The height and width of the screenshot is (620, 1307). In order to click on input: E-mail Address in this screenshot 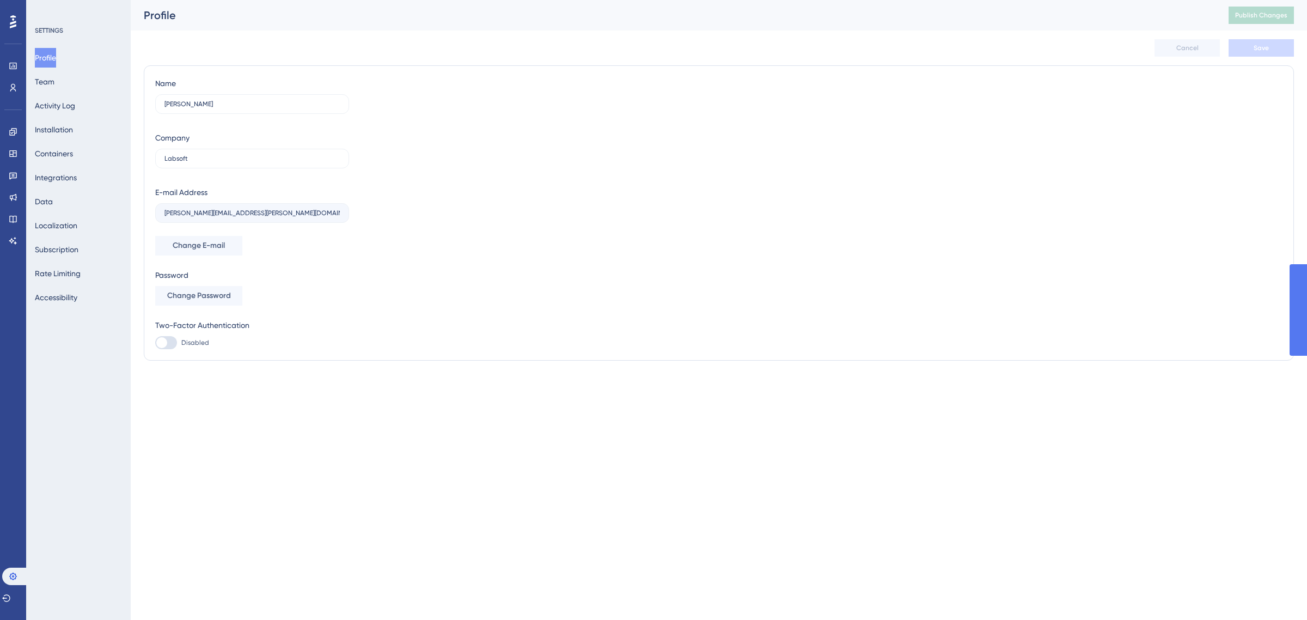, I will do `click(252, 213)`.